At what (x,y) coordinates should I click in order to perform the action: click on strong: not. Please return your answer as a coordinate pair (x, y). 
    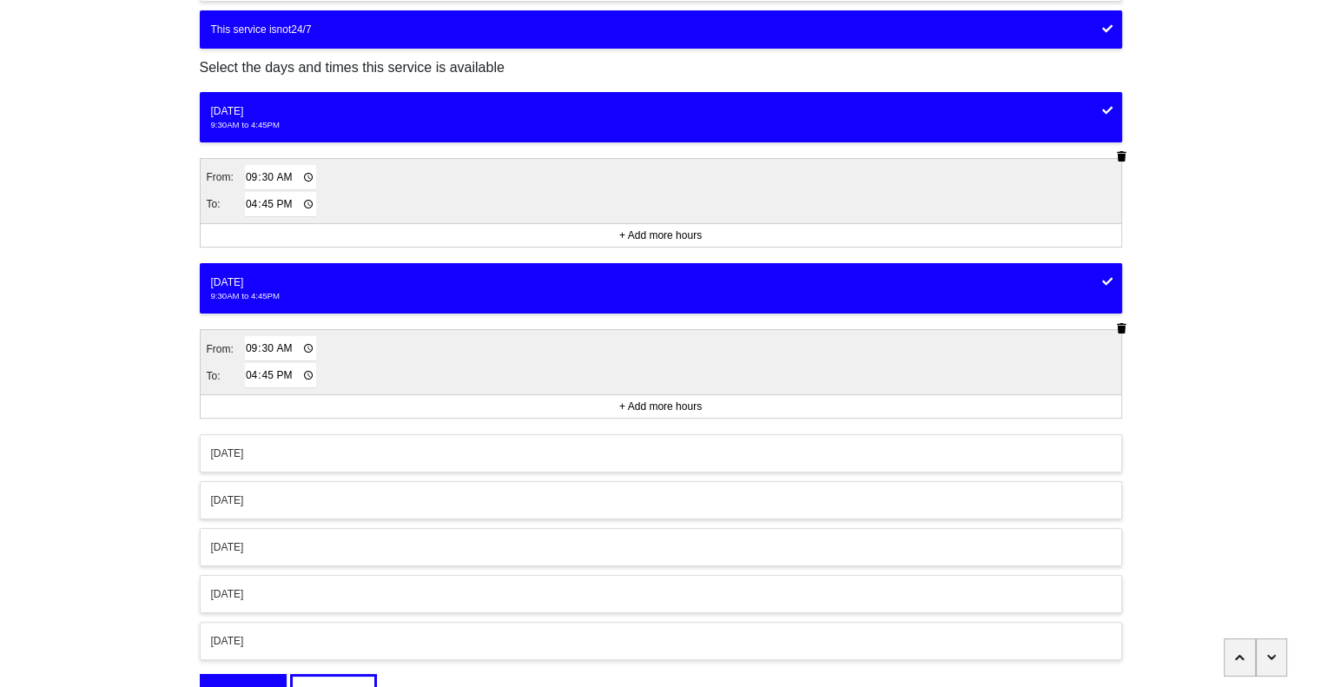
    Looking at the image, I should click on (284, 30).